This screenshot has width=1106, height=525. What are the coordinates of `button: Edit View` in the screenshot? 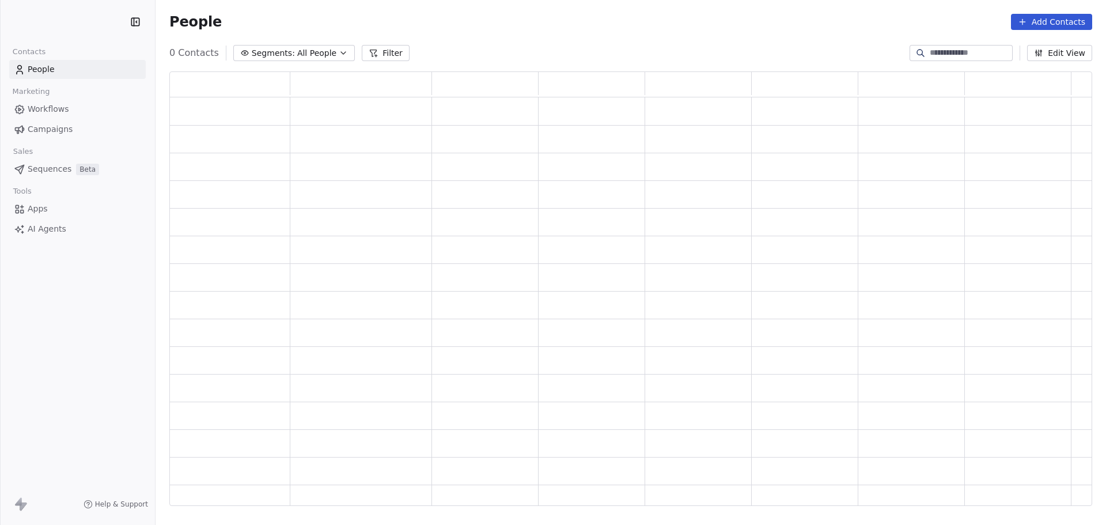 It's located at (1059, 53).